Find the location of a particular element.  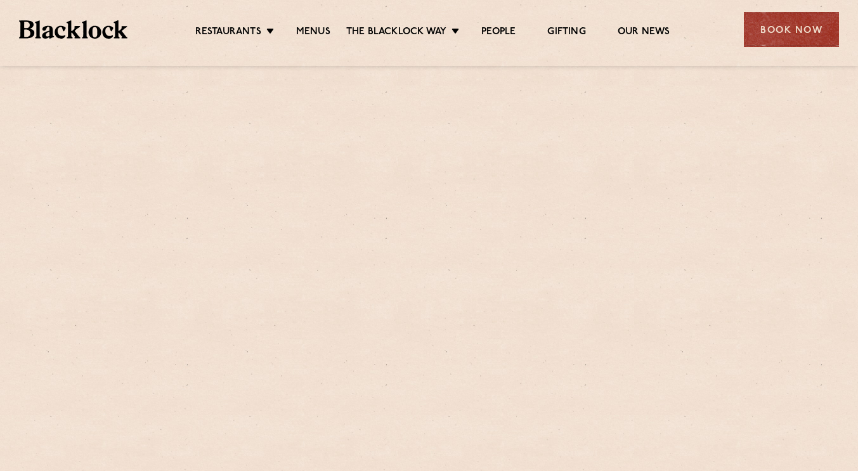

img: BL_Textured_Logo-footer-cropped.svg is located at coordinates (73, 29).